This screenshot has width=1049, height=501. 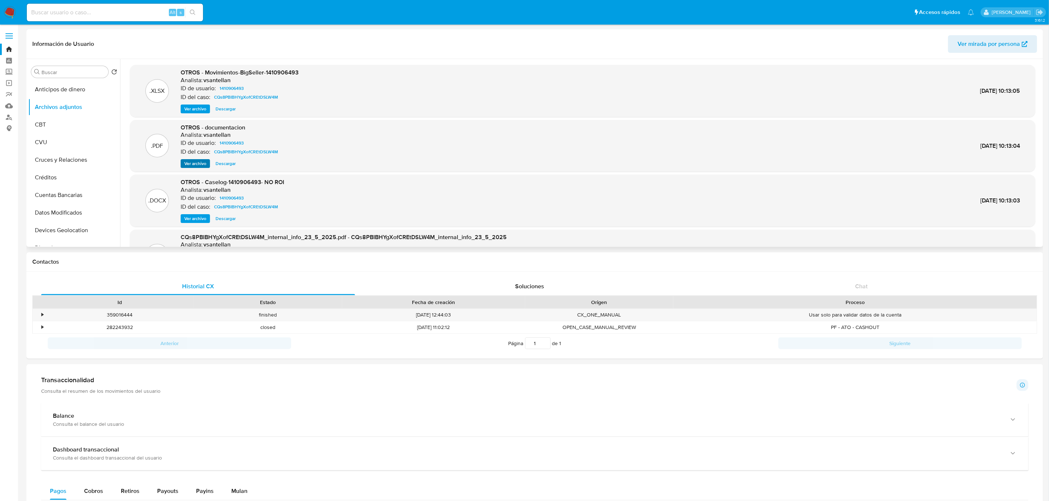 I want to click on span: CQs8PBIBHYgXofCREtDSLW4M_internal_info_23_5_2025.pdf - CQs8PBIBHYgXofCREtDSLW4M_internal_info_23_..., so click(x=344, y=237).